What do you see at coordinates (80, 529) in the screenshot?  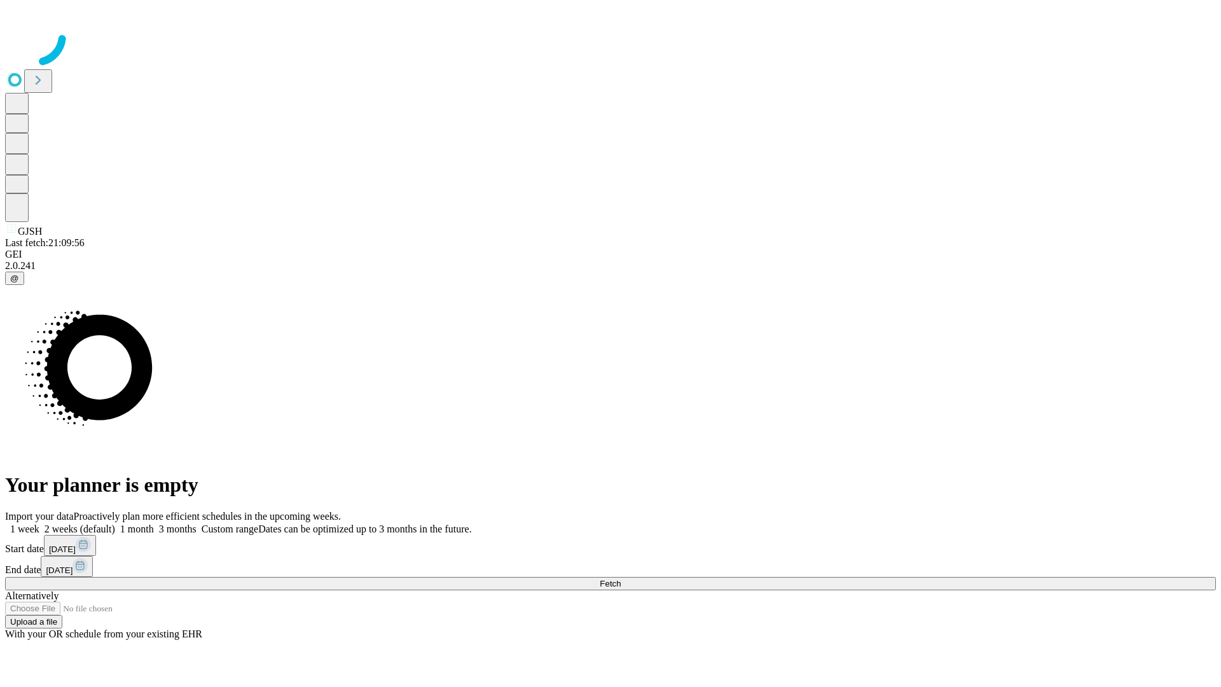 I see `span: 2 weeks (default)` at bounding box center [80, 529].